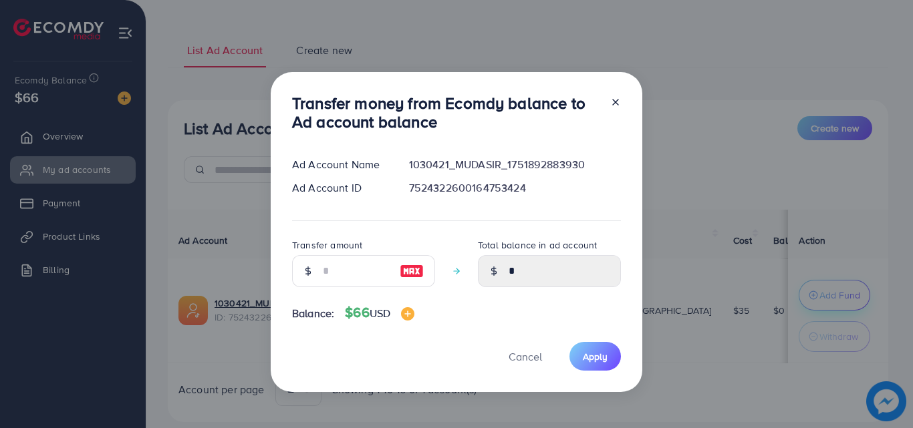 The image size is (913, 428). What do you see at coordinates (595, 357) in the screenshot?
I see `span: Apply` at bounding box center [595, 357].